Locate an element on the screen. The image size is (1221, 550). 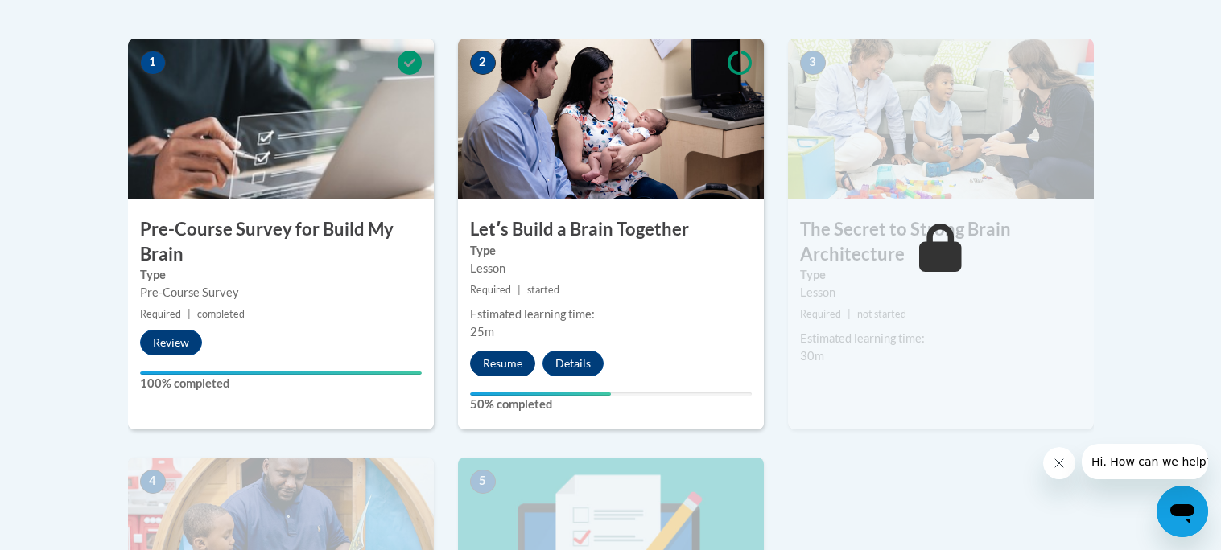
h3: The Secret to Strong Brain Architecture is located at coordinates (941, 242).